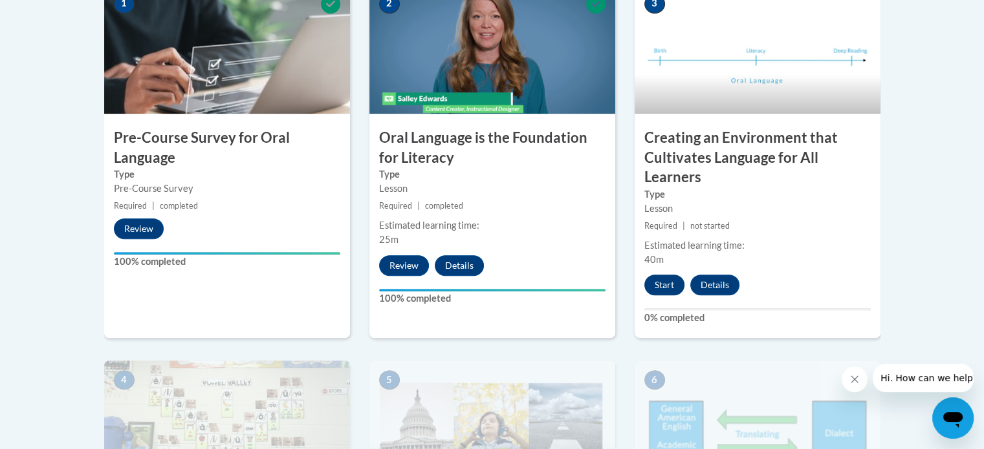  I want to click on label: 0% completed, so click(757, 318).